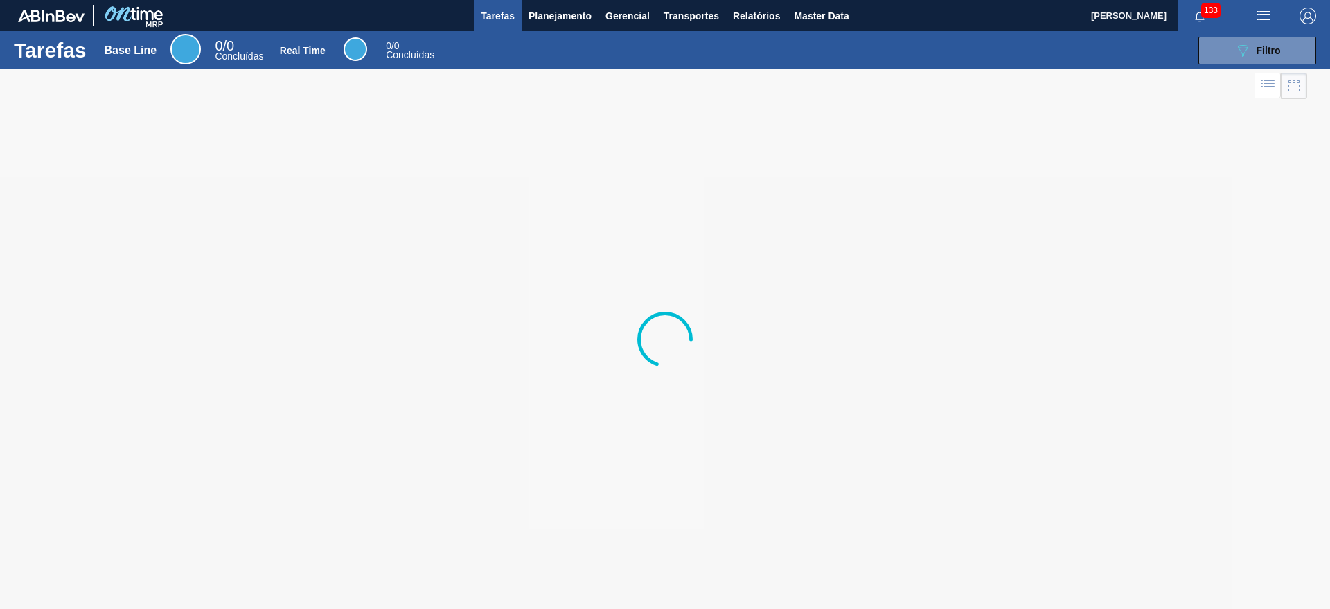 Image resolution: width=1330 pixels, height=609 pixels. Describe the element at coordinates (1264, 16) in the screenshot. I see `img: userActions` at that location.